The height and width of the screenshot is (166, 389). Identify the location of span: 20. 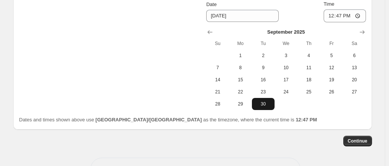
(354, 80).